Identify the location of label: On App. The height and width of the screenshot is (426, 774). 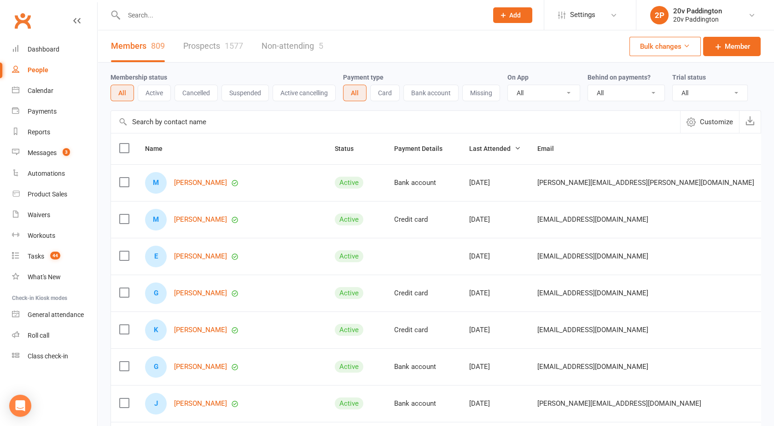
(518, 77).